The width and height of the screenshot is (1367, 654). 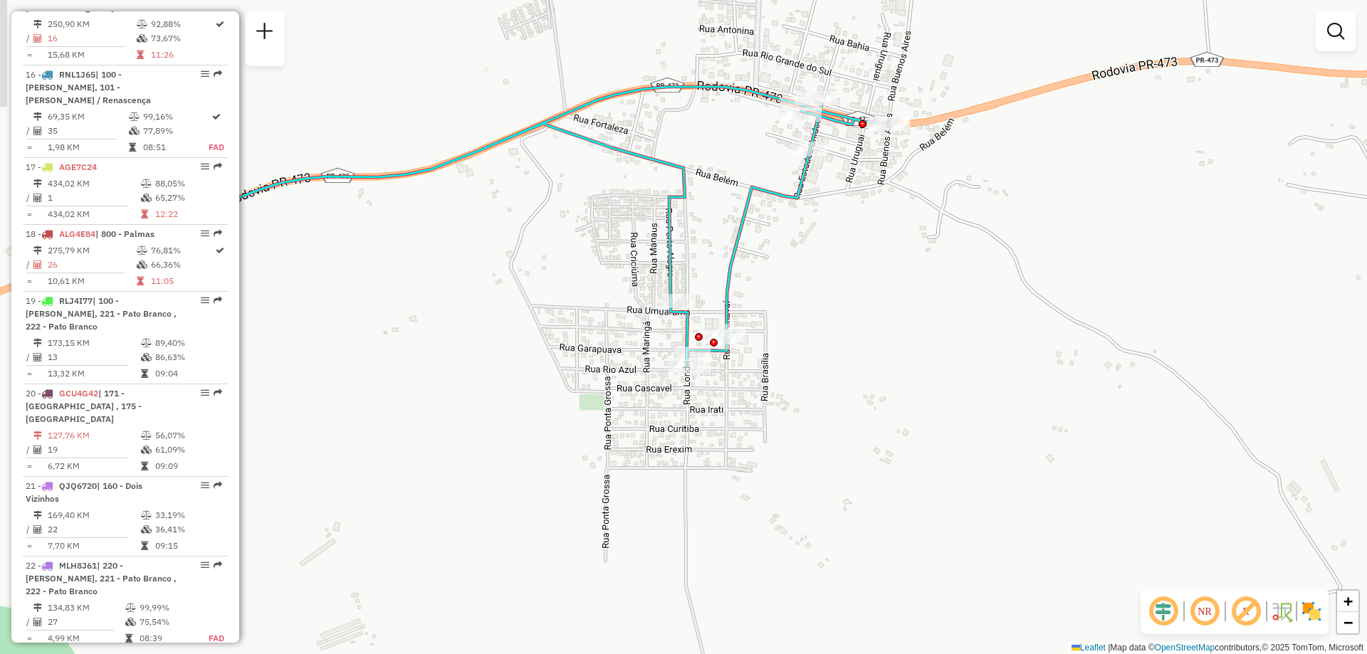 I want to click on td: 250,90 KM, so click(x=91, y=24).